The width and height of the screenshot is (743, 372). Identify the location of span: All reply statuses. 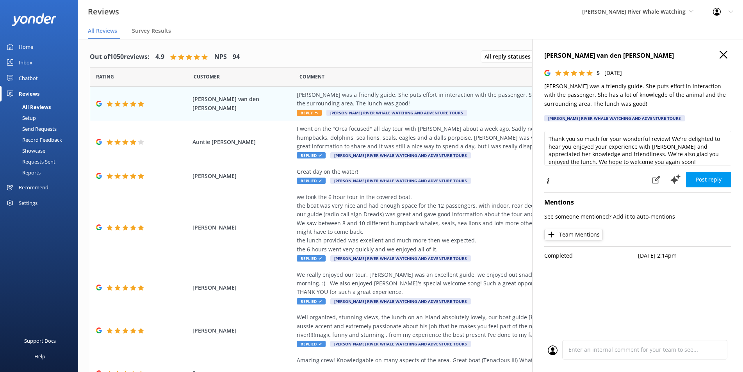
(510, 57).